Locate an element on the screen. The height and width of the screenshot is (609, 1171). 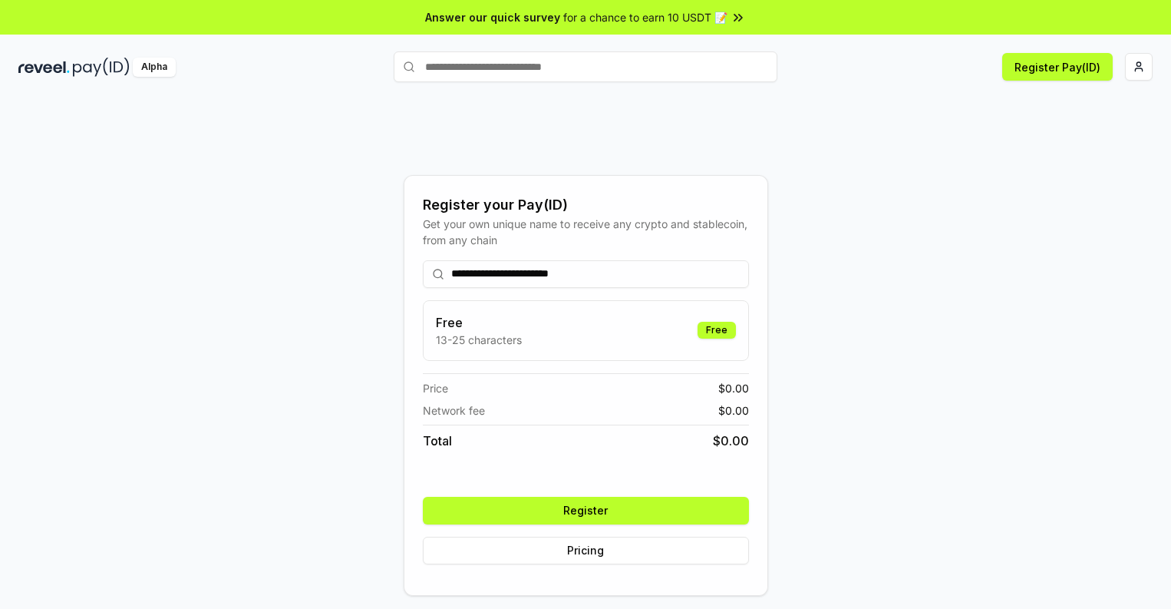
span: Answer our quick survey is located at coordinates (493, 17).